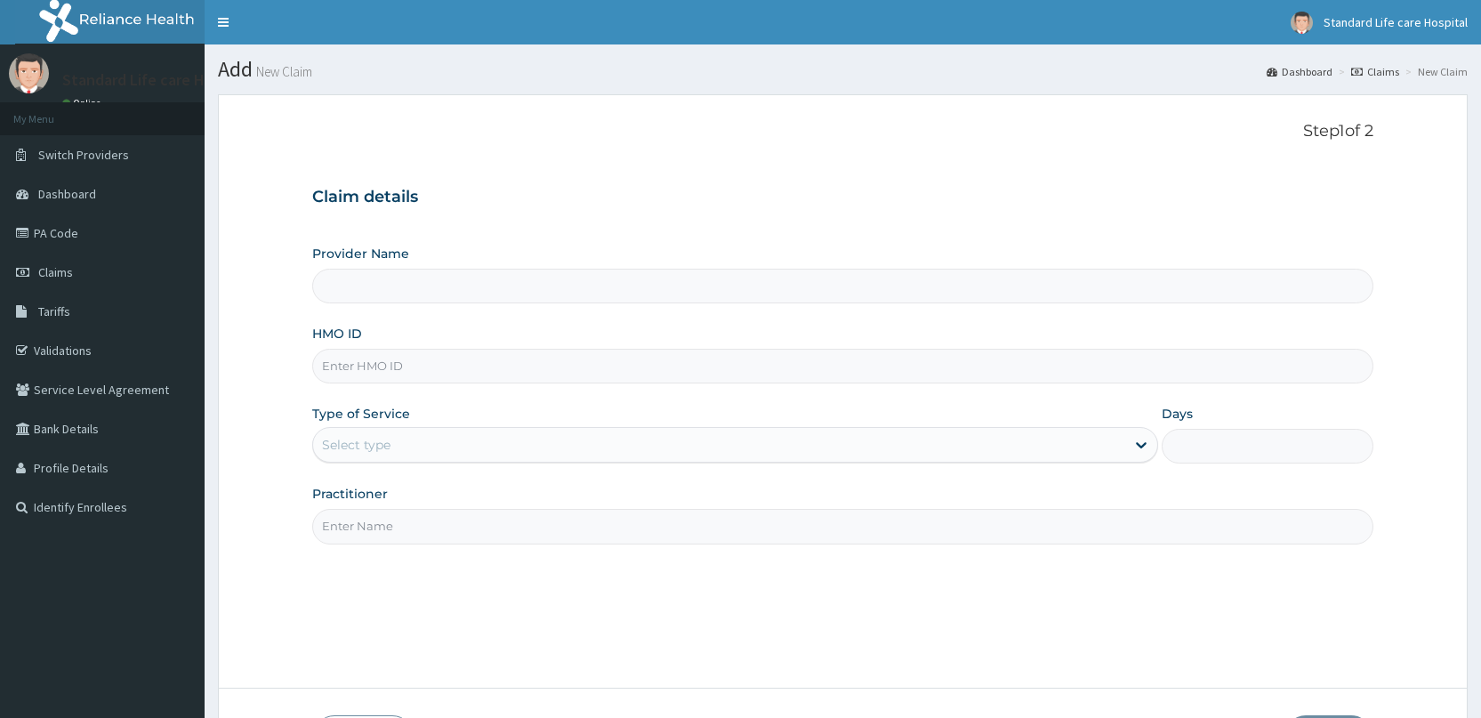 The height and width of the screenshot is (718, 1481). What do you see at coordinates (67, 194) in the screenshot?
I see `span: Dashboard` at bounding box center [67, 194].